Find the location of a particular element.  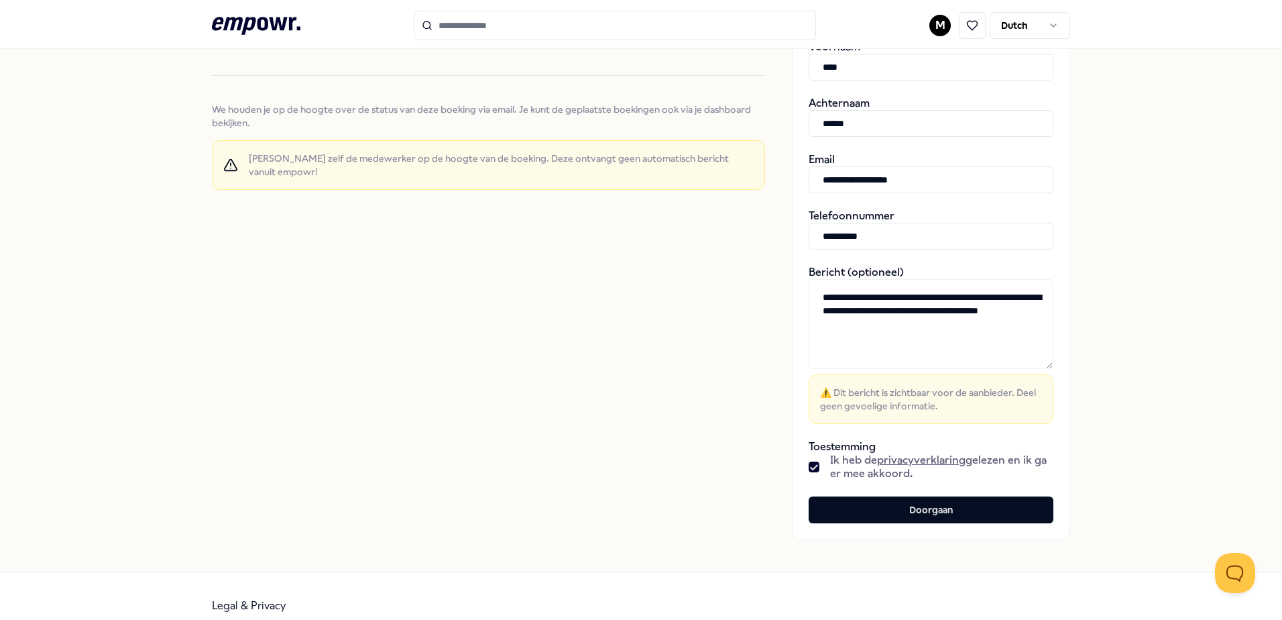

div: Toestemming is located at coordinates (931, 460).